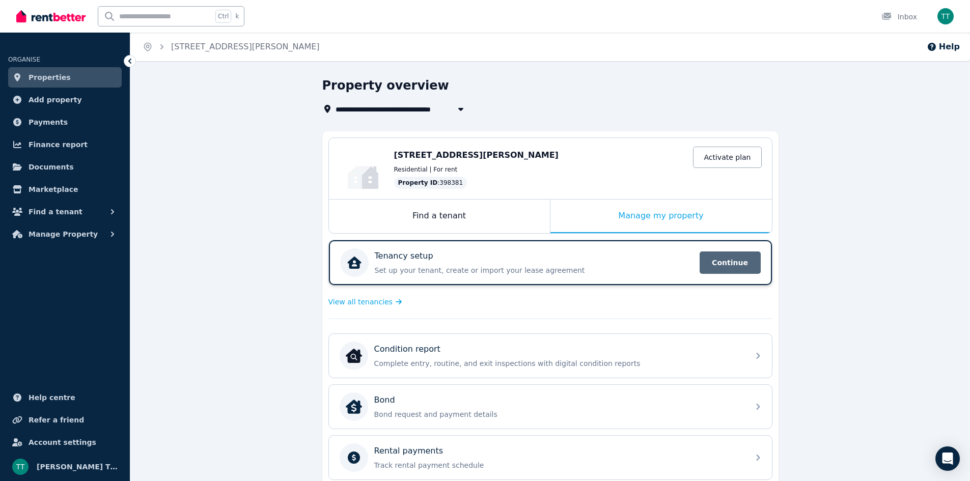  Describe the element at coordinates (53, 189) in the screenshot. I see `span: Marketplace` at that location.